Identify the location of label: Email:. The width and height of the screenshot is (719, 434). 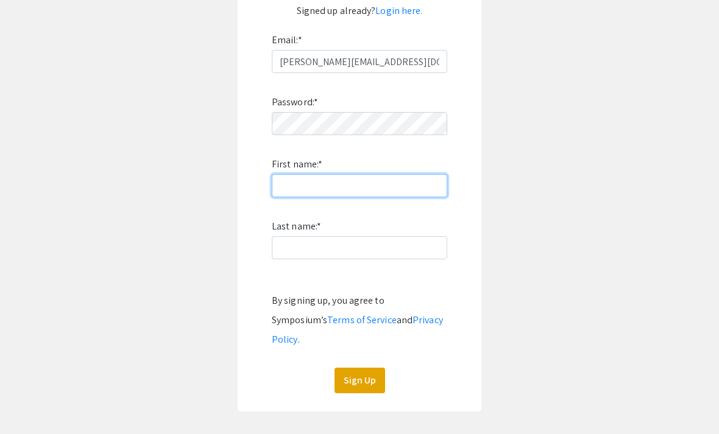
(287, 40).